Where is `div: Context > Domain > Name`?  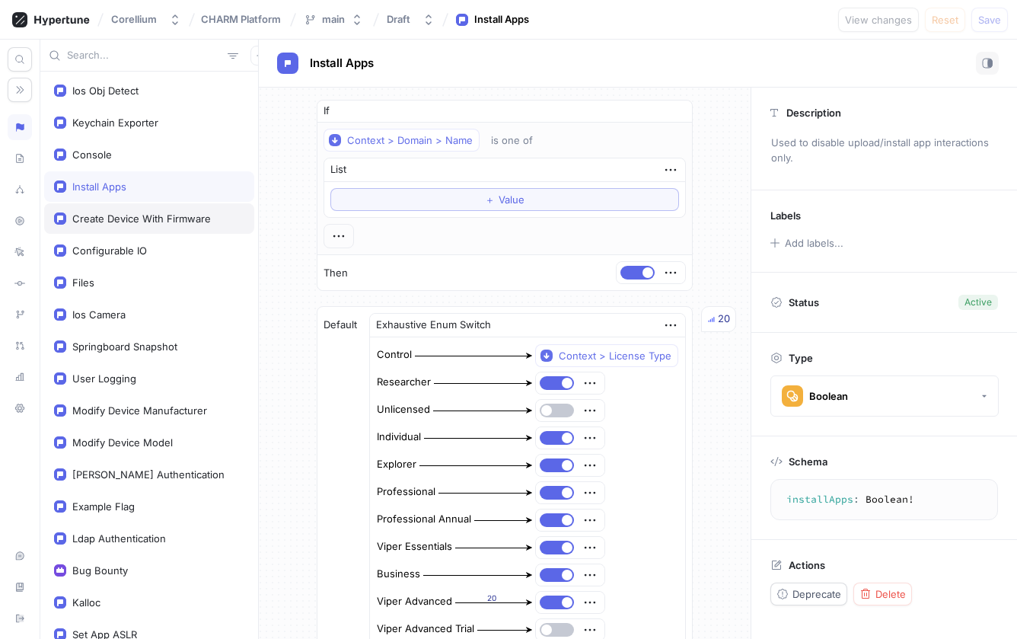 div: Context > Domain > Name is located at coordinates (409, 140).